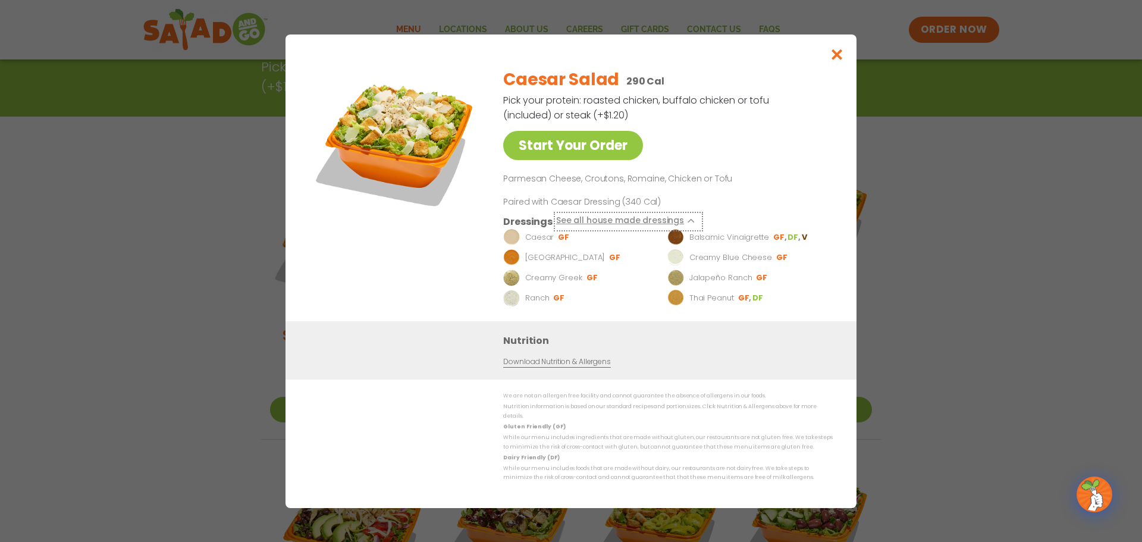 Image resolution: width=1142 pixels, height=542 pixels. I want to click on a: Start Your Order, so click(573, 145).